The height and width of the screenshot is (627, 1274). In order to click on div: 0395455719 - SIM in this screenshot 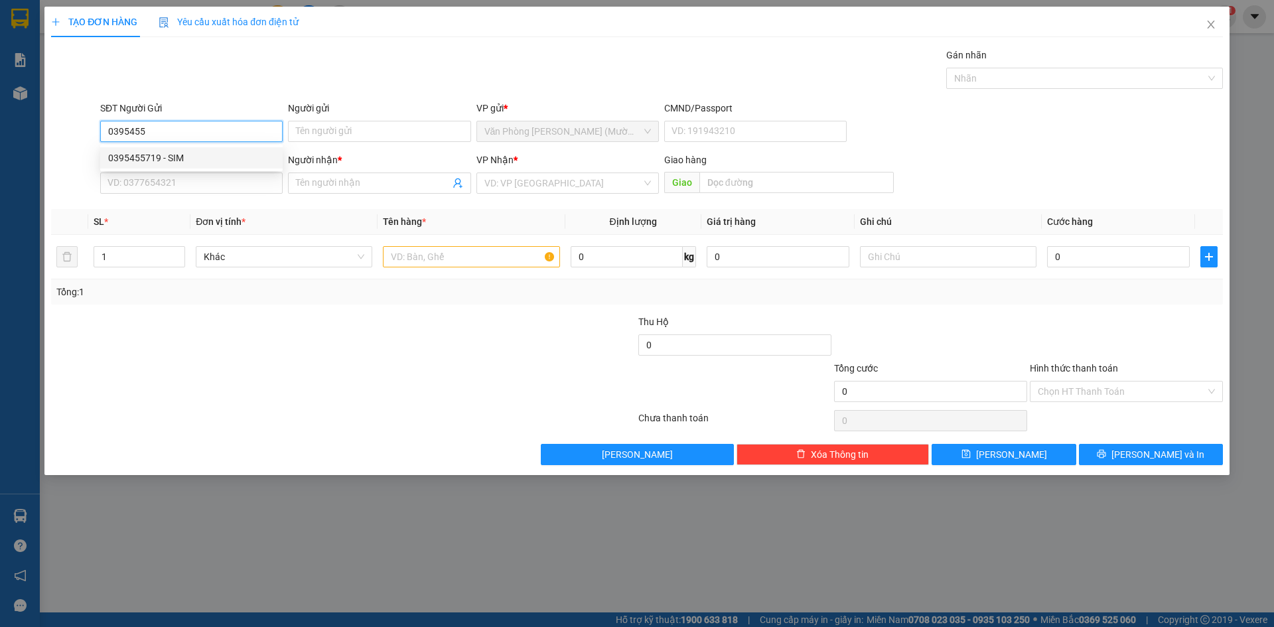, I will do `click(191, 158)`.